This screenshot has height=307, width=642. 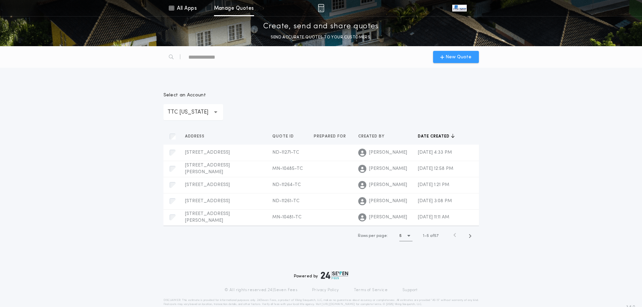 I want to click on span: Created by, so click(x=372, y=136).